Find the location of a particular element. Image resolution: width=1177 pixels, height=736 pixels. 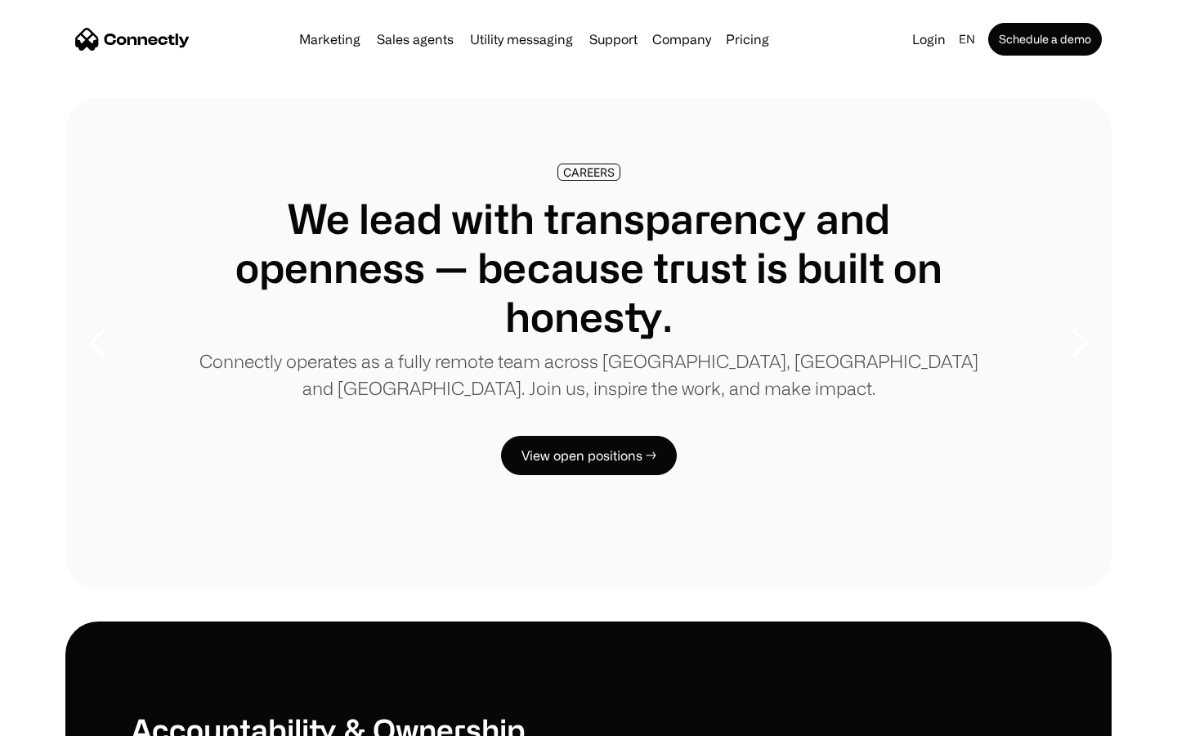

a: View open positions → is located at coordinates (589, 455).